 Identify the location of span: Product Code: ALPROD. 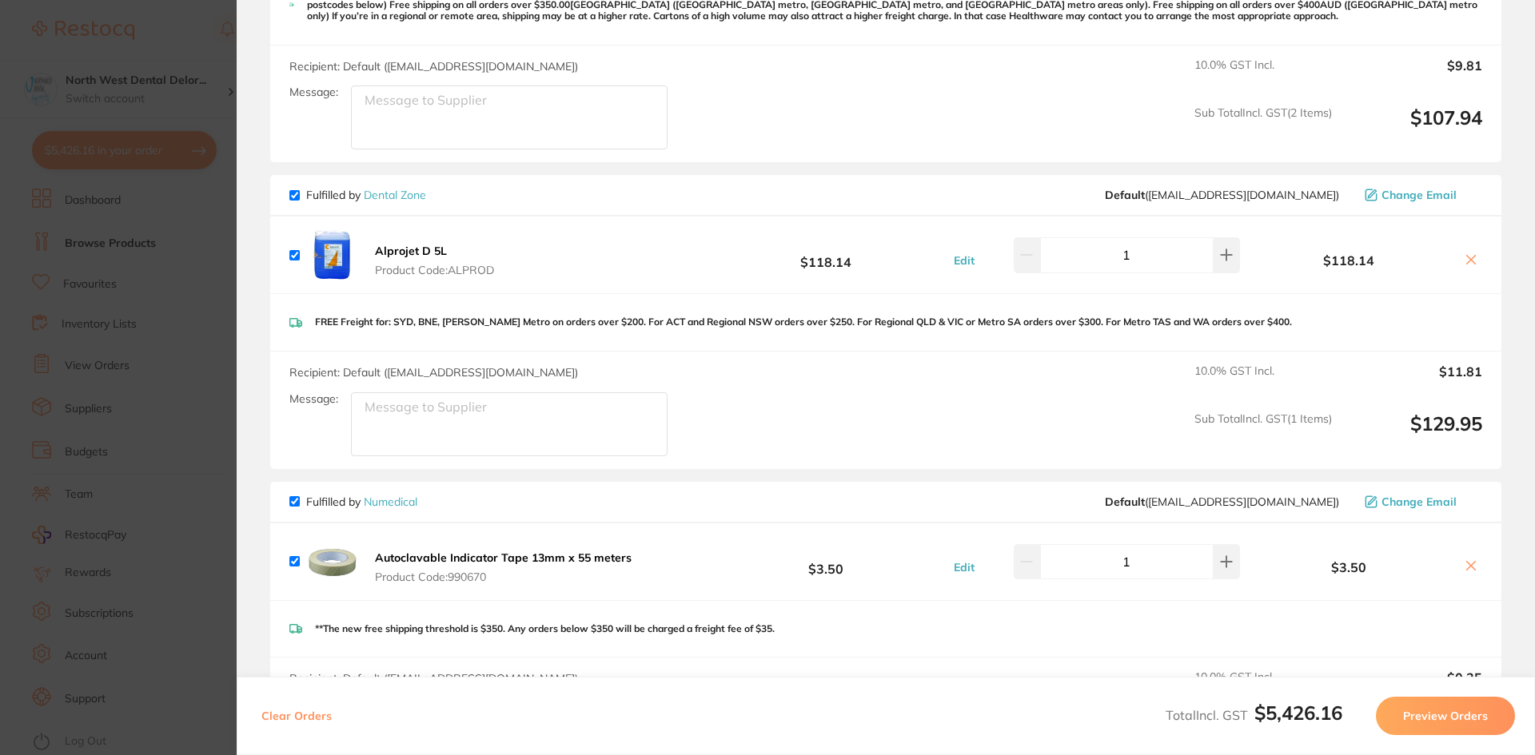
(434, 270).